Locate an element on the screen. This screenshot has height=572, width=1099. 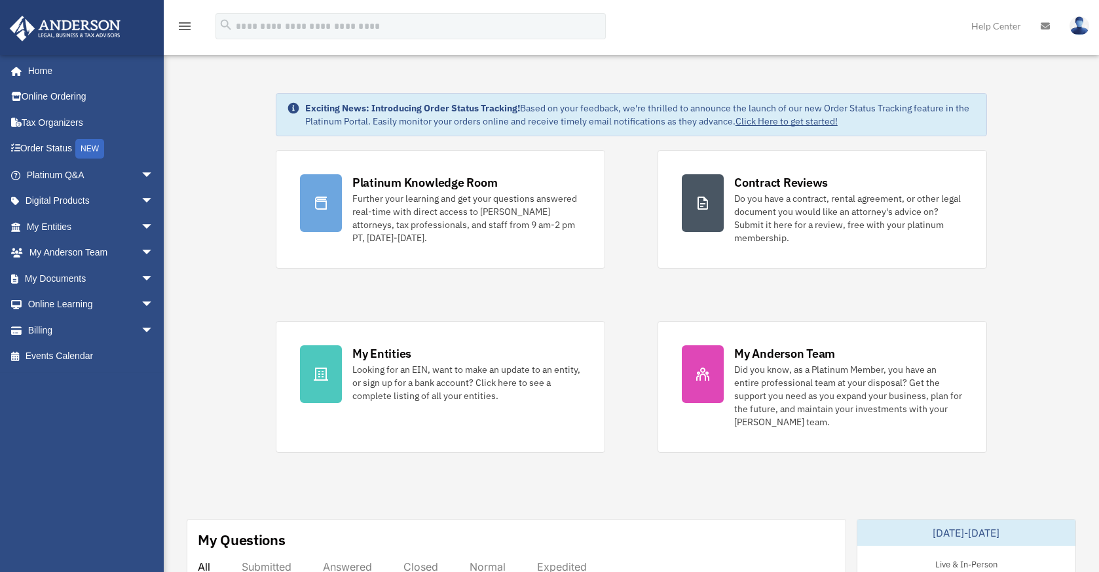
div: My Questions is located at coordinates (242, 540).